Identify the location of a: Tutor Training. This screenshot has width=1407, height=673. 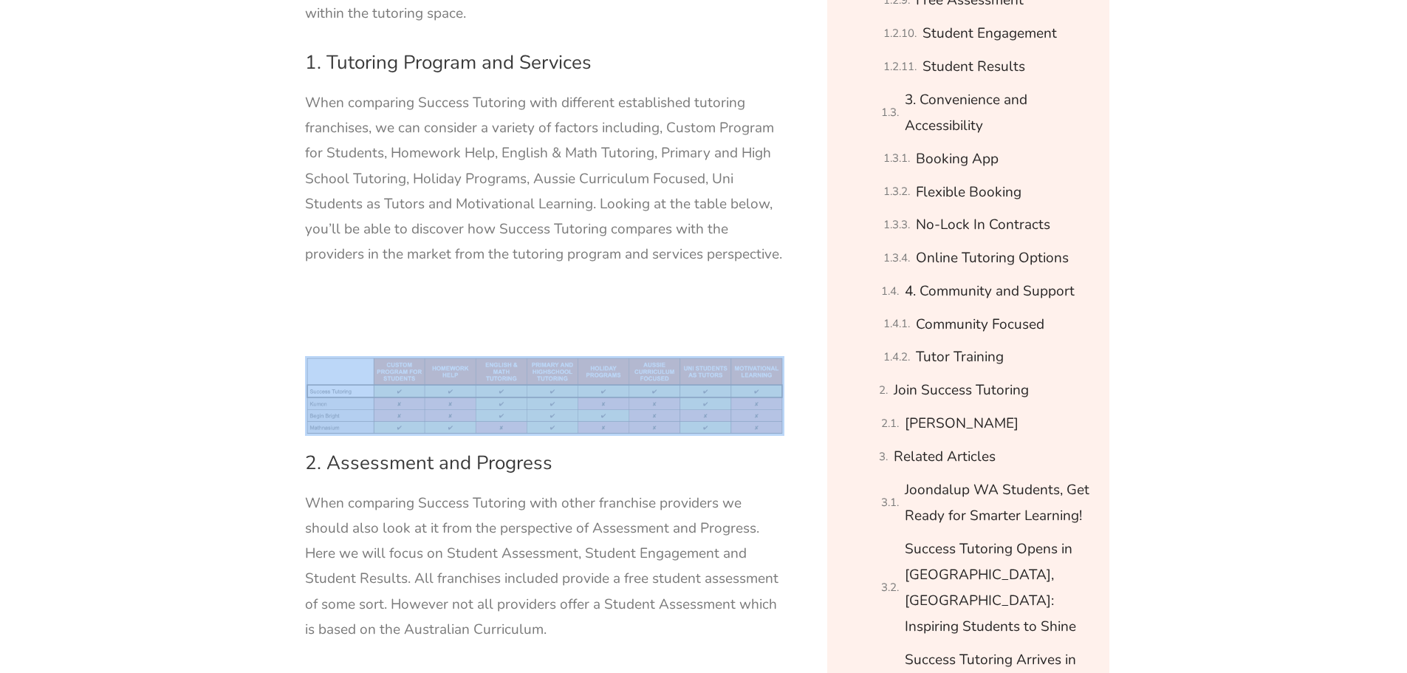
(959, 357).